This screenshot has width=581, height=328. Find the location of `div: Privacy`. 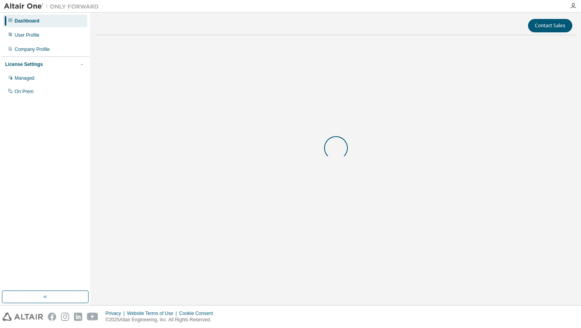

div: Privacy is located at coordinates (116, 314).